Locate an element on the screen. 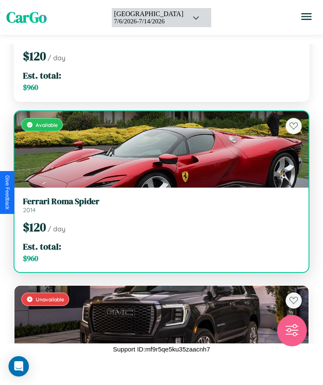 Image resolution: width=323 pixels, height=385 pixels. div: 7 / 6 / 2026 - 7 / 14 / 2026 is located at coordinates (148, 21).